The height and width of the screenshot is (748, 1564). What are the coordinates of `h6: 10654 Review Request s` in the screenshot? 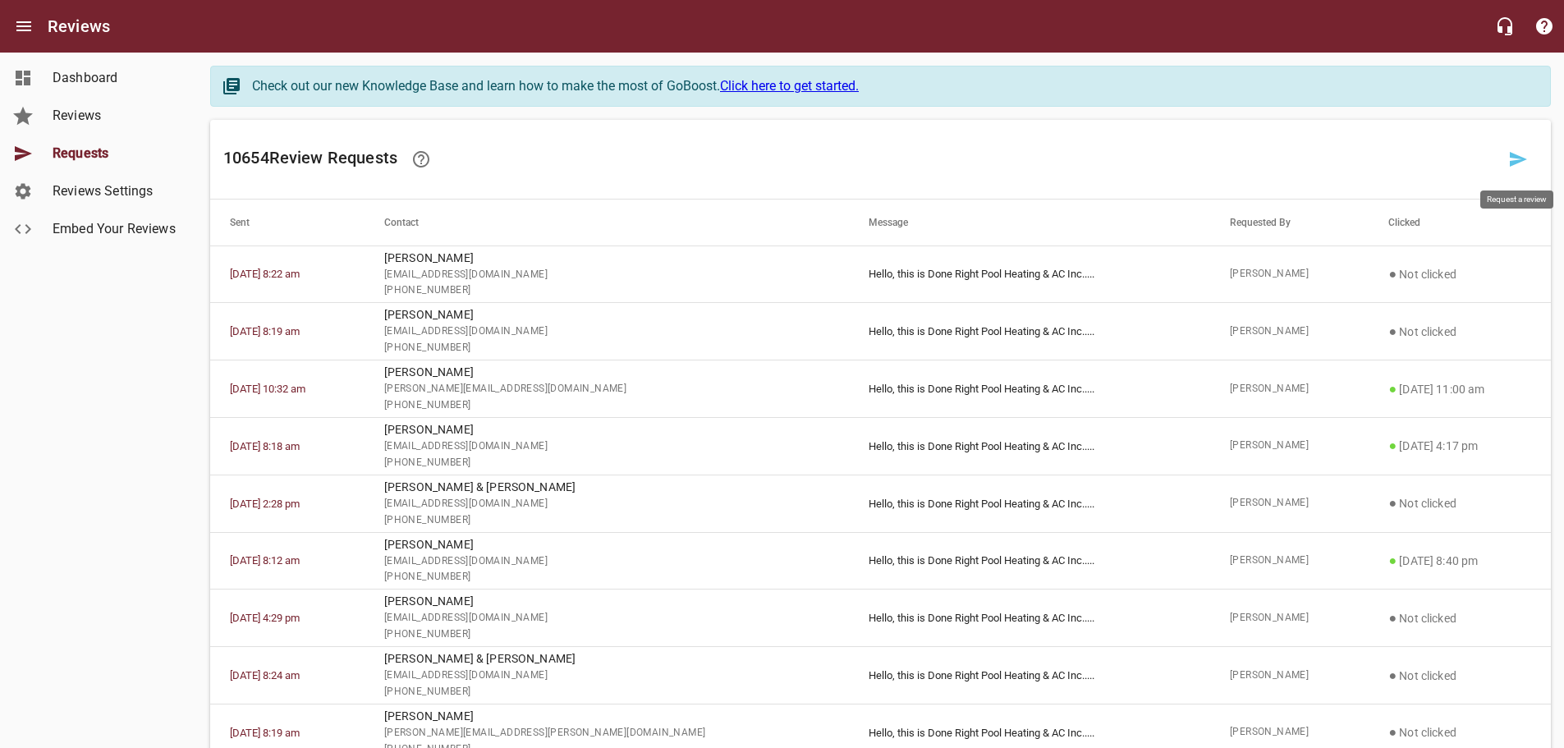 It's located at (860, 159).